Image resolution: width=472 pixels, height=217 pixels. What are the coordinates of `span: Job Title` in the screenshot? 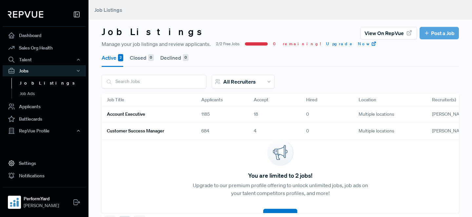 It's located at (115, 100).